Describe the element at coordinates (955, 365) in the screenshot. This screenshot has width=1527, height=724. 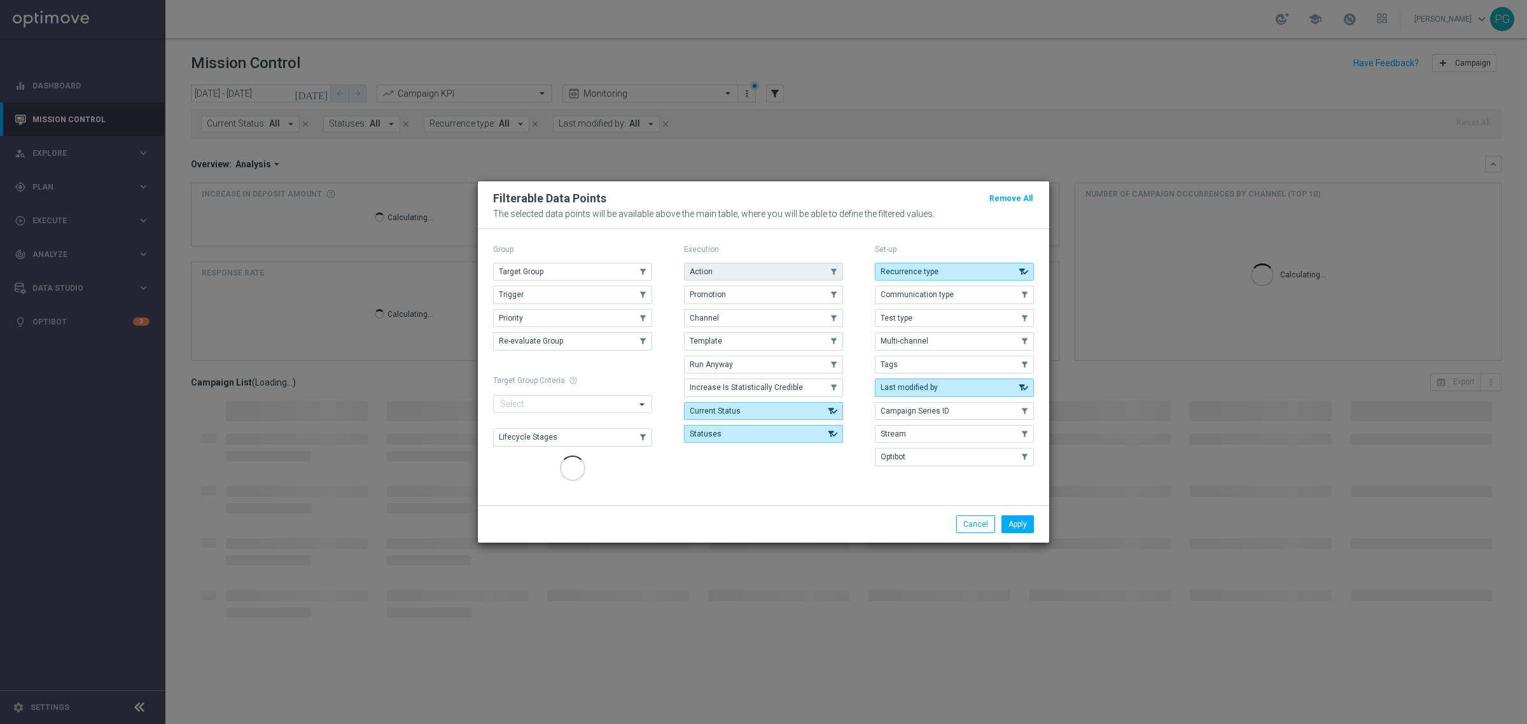
I see `button: Tags` at that location.